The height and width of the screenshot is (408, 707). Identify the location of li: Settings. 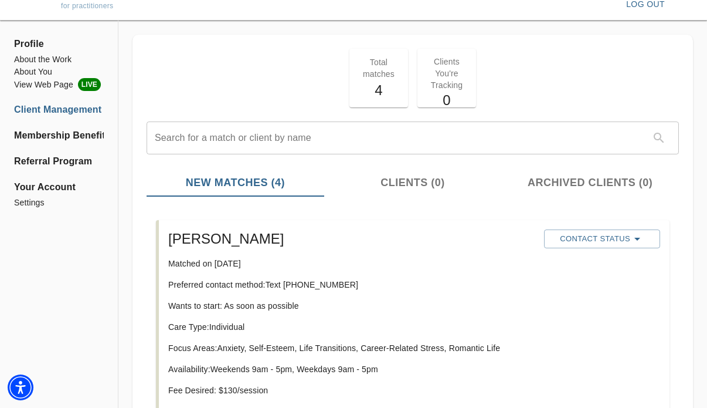
(59, 202).